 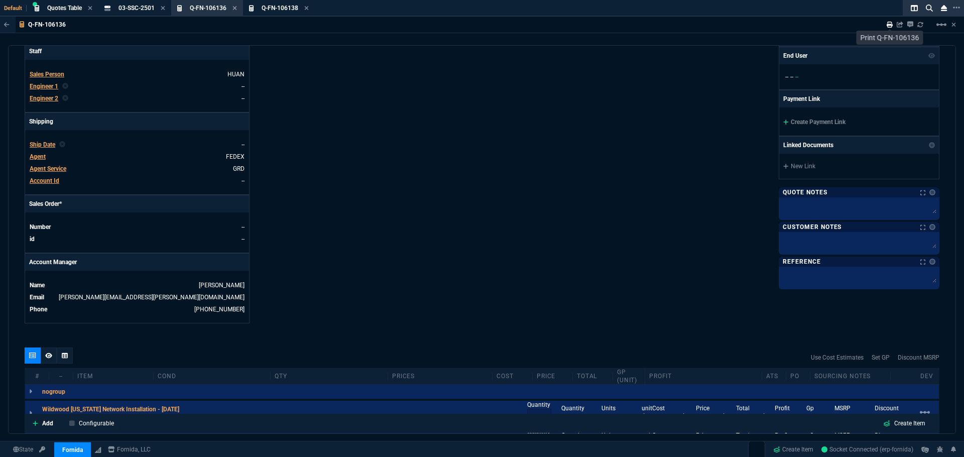 What do you see at coordinates (48, 169) in the screenshot?
I see `span: Agent Service` at bounding box center [48, 169].